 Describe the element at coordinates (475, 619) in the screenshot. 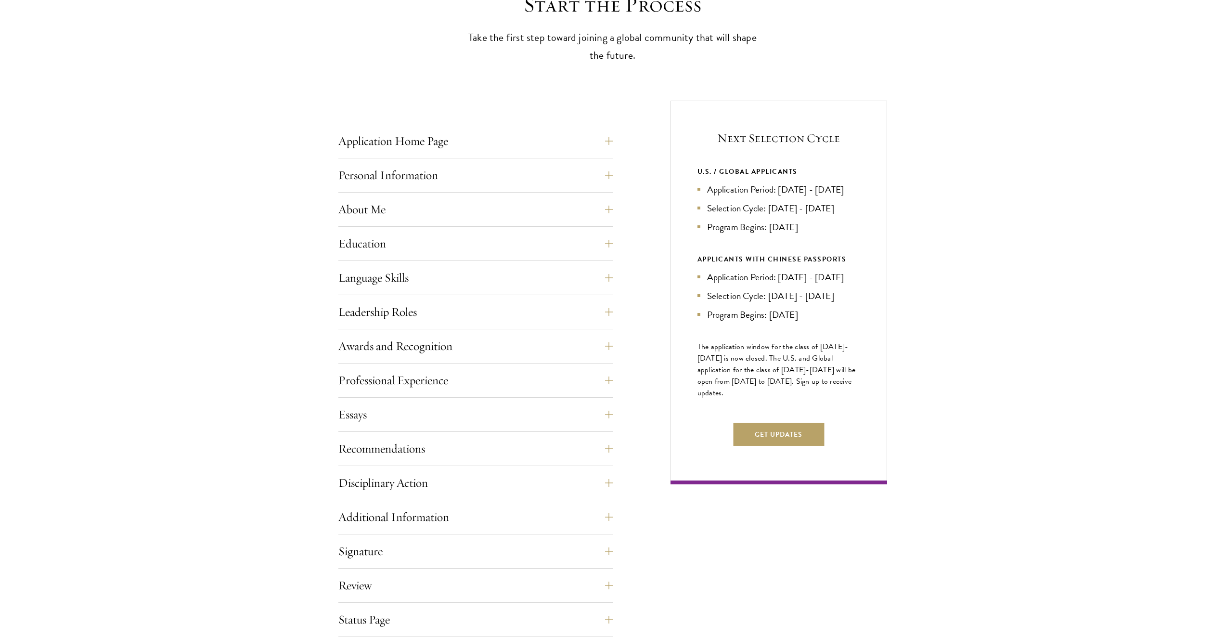

I see `button: Status Page` at that location.